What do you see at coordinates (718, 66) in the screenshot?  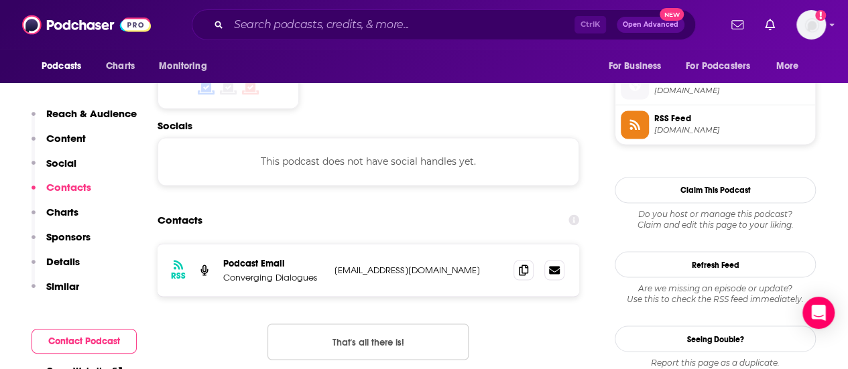 I see `span: For Podcasters` at bounding box center [718, 66].